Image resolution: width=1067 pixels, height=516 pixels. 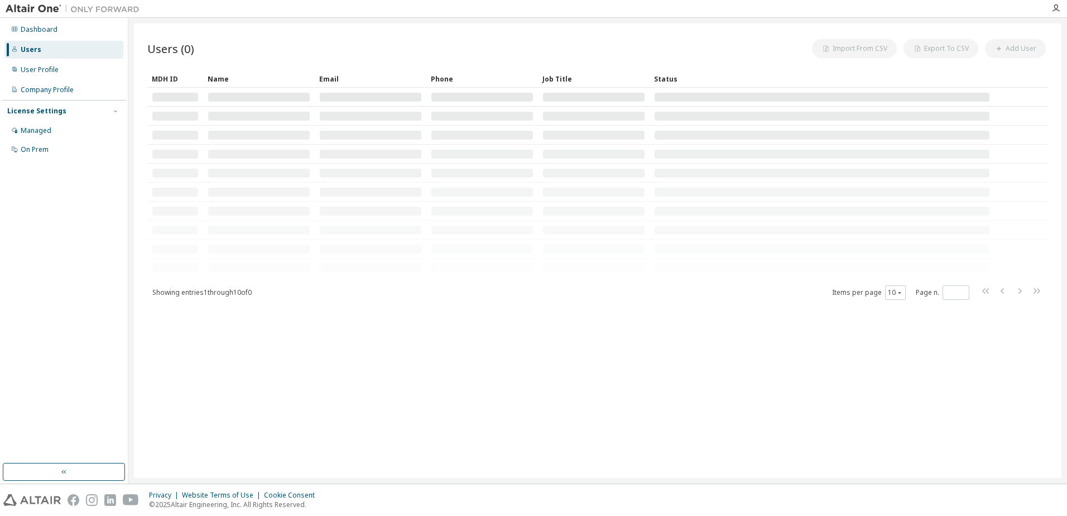 What do you see at coordinates (37, 111) in the screenshot?
I see `div: License Settings` at bounding box center [37, 111].